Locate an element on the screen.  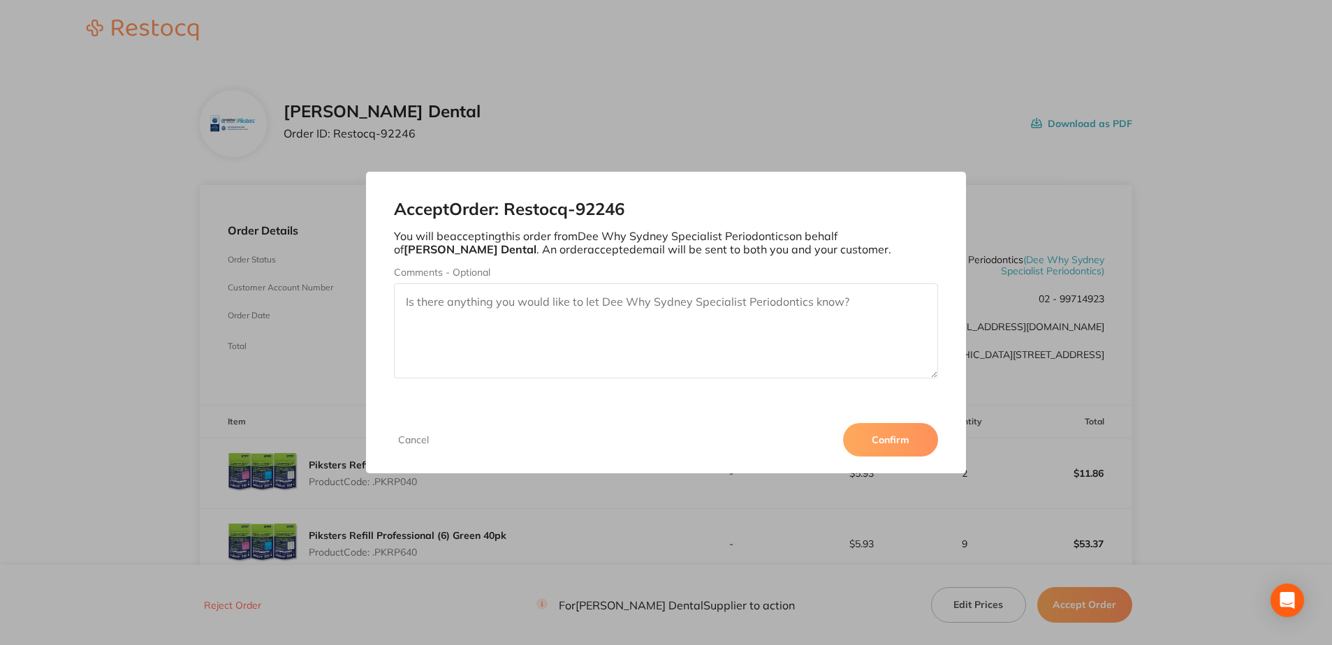
button: Confirm is located at coordinates (891, 440).